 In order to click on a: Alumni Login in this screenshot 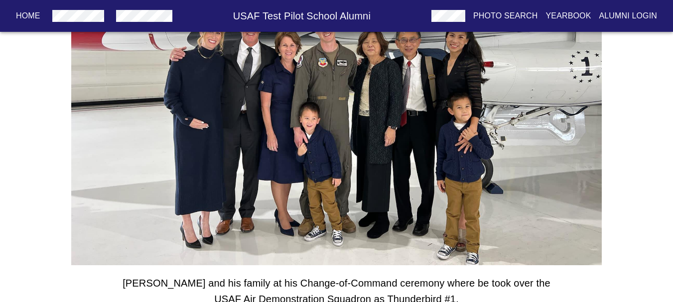, I will do `click(628, 16)`.